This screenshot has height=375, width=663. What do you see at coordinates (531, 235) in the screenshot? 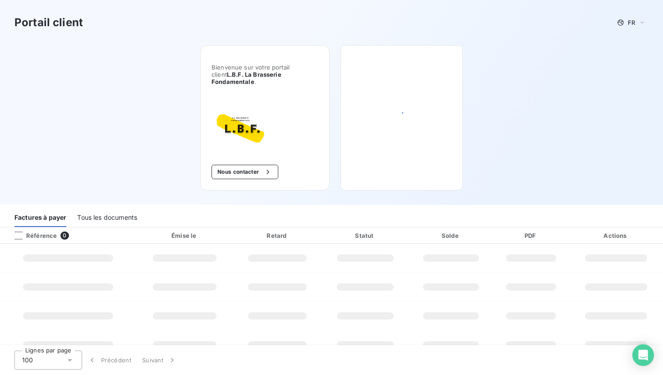
I see `div: PDF` at bounding box center [531, 235].